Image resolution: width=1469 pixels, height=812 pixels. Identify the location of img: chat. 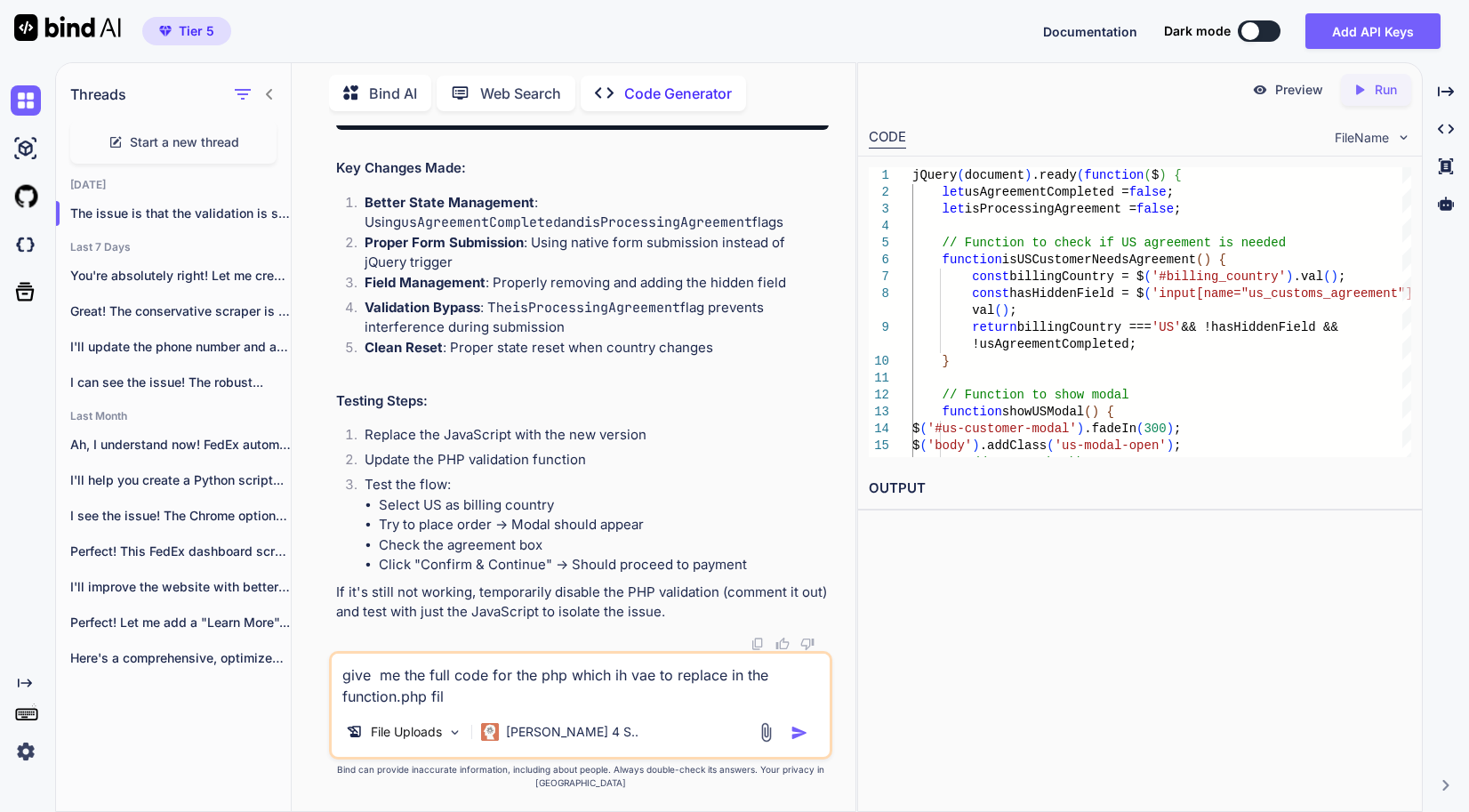
(26, 100).